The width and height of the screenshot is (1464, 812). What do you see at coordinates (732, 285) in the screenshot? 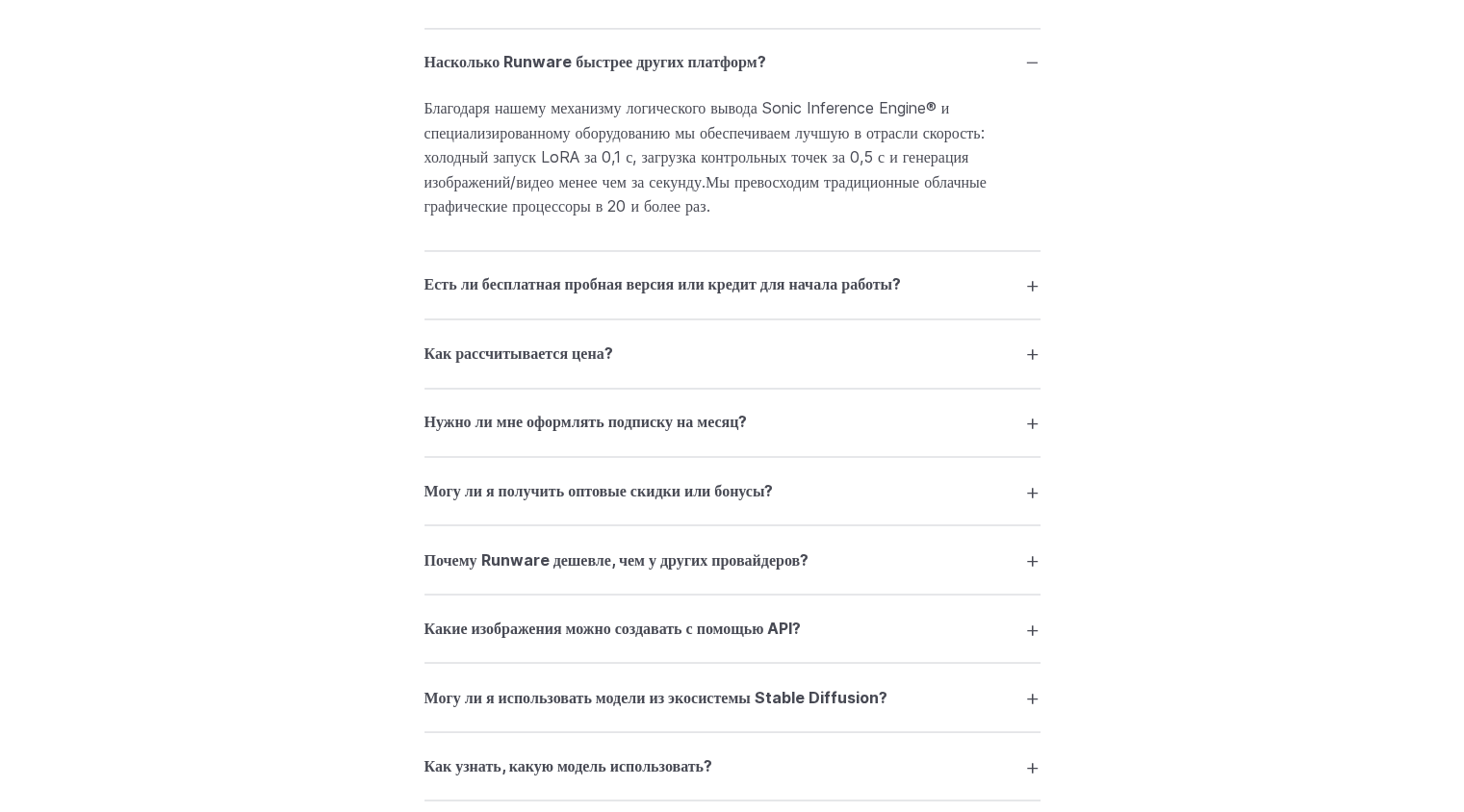
I see `summary: Есть ли бесплатная пробная версия или кредит для начала работы?` at bounding box center [732, 285].